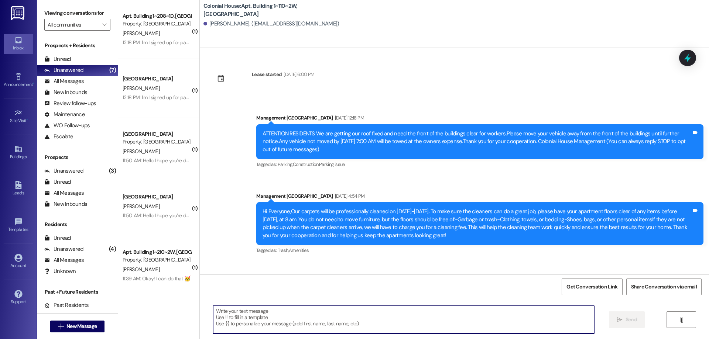 This screenshot has width=709, height=339. What do you see at coordinates (267, 74) in the screenshot?
I see `div: Lease started` at bounding box center [267, 74].